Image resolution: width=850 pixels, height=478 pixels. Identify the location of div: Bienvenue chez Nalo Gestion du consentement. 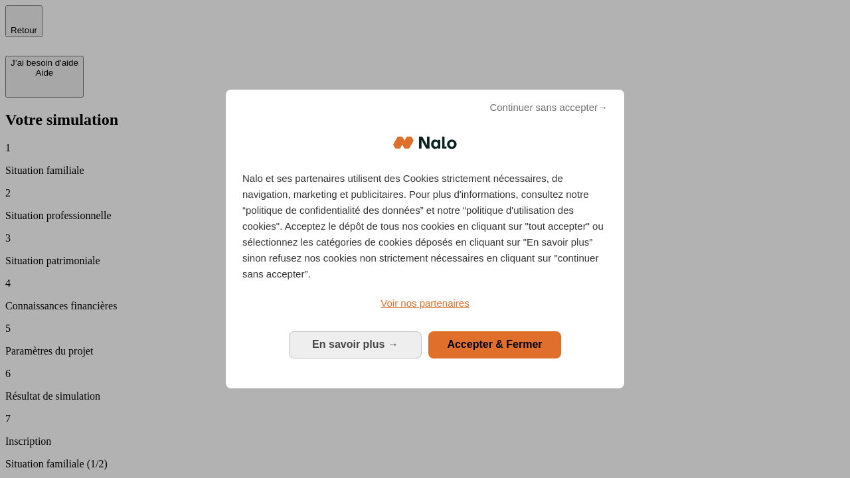
(425, 238).